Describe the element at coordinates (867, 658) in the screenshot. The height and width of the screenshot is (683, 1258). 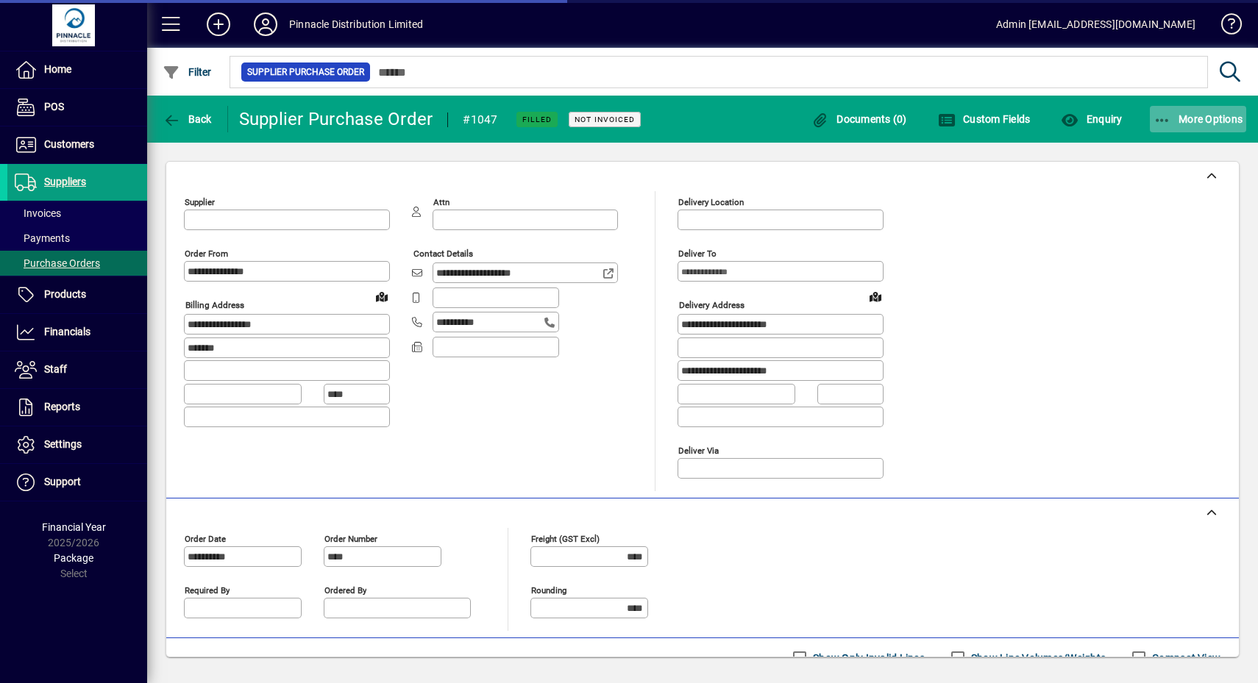
I see `label: Show Only Invalid Lines` at that location.